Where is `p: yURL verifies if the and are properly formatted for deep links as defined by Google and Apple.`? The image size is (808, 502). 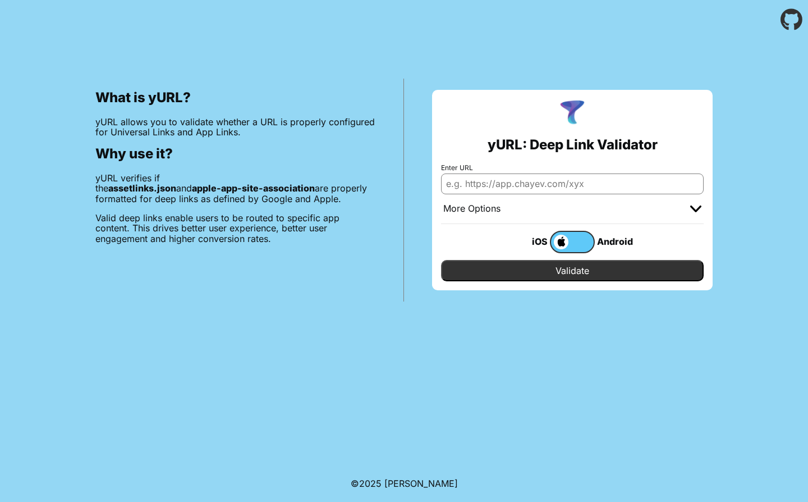 p: yURL verifies if the and are properly formatted for deep links as defined by Google and Apple. is located at coordinates (235, 188).